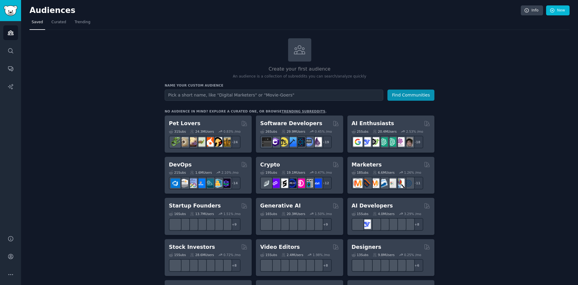 This screenshot has width=578, height=285. I want to click on img: elixir, so click(317, 142).